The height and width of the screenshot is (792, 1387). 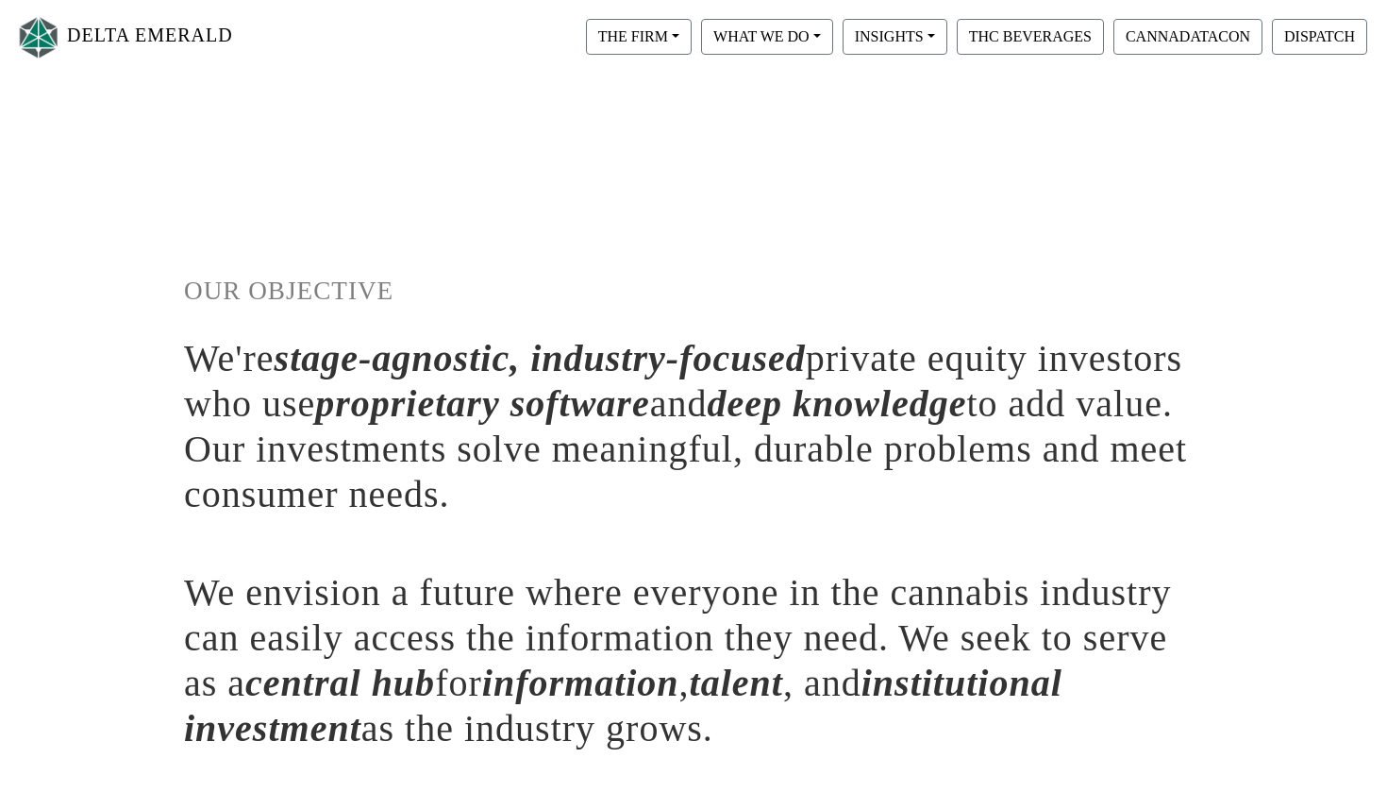 I want to click on button: INSIGHTS, so click(x=894, y=37).